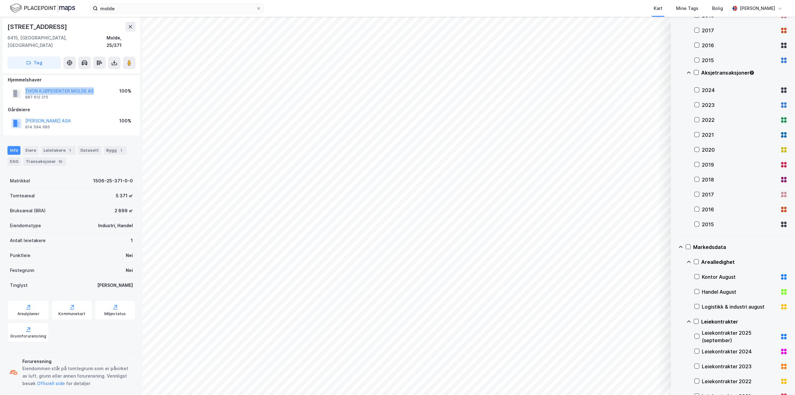 This screenshot has width=795, height=395. I want to click on div: 1506-25-371-0-0, so click(113, 181).